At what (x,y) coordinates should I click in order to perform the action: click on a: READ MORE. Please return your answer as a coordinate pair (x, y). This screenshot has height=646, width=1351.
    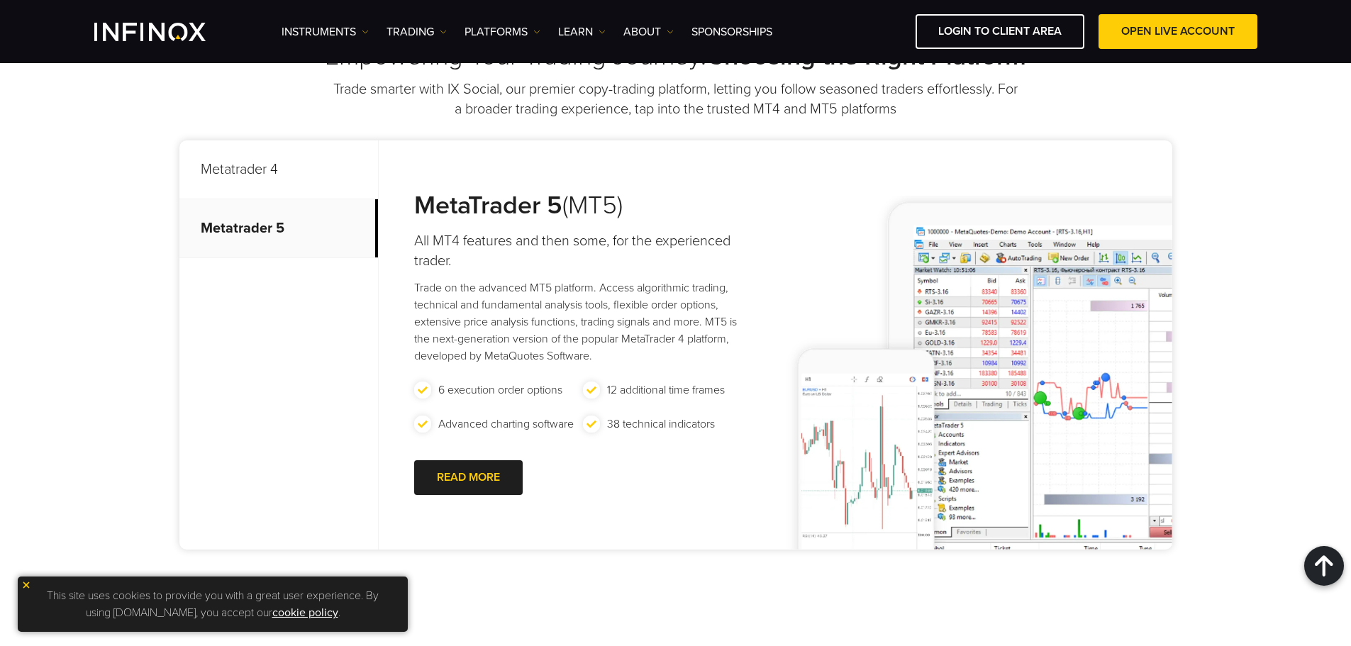
    Looking at the image, I should click on (468, 477).